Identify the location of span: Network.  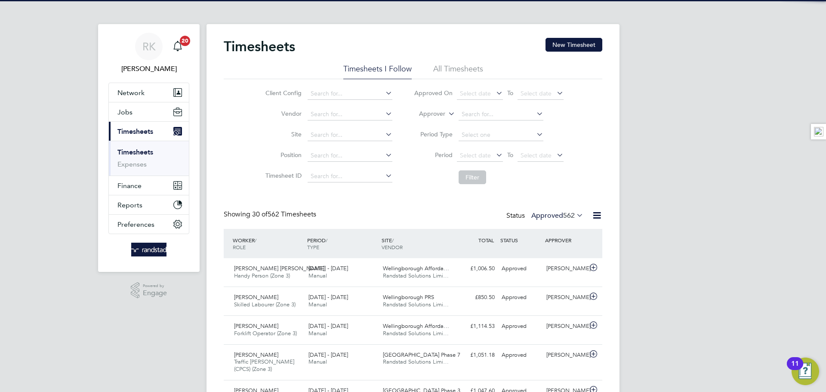
(131, 93).